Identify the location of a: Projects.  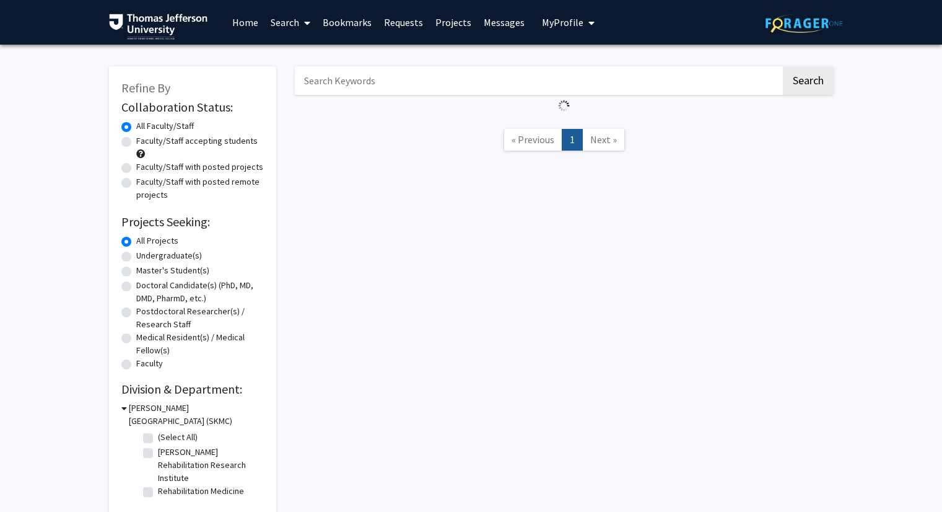
(454, 22).